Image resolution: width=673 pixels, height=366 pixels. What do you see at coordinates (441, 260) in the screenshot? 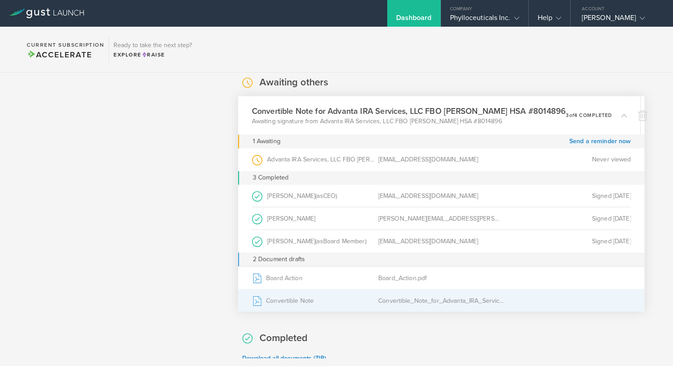
I see `div: 2 Document drafts` at bounding box center [441, 260].